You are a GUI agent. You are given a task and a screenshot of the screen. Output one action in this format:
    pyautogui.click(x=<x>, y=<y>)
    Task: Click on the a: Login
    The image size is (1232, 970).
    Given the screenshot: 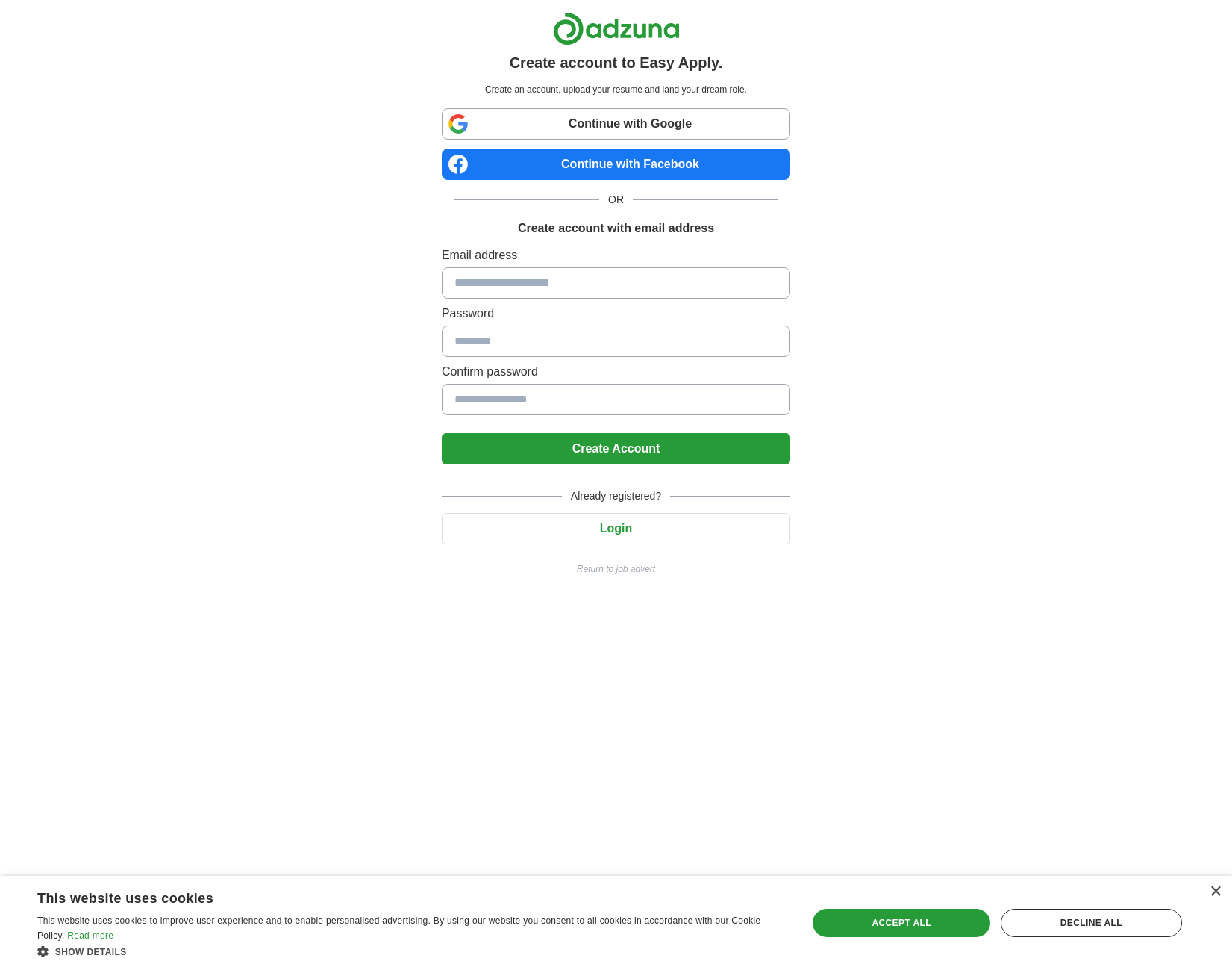 What is the action you would take?
    pyautogui.click(x=616, y=528)
    